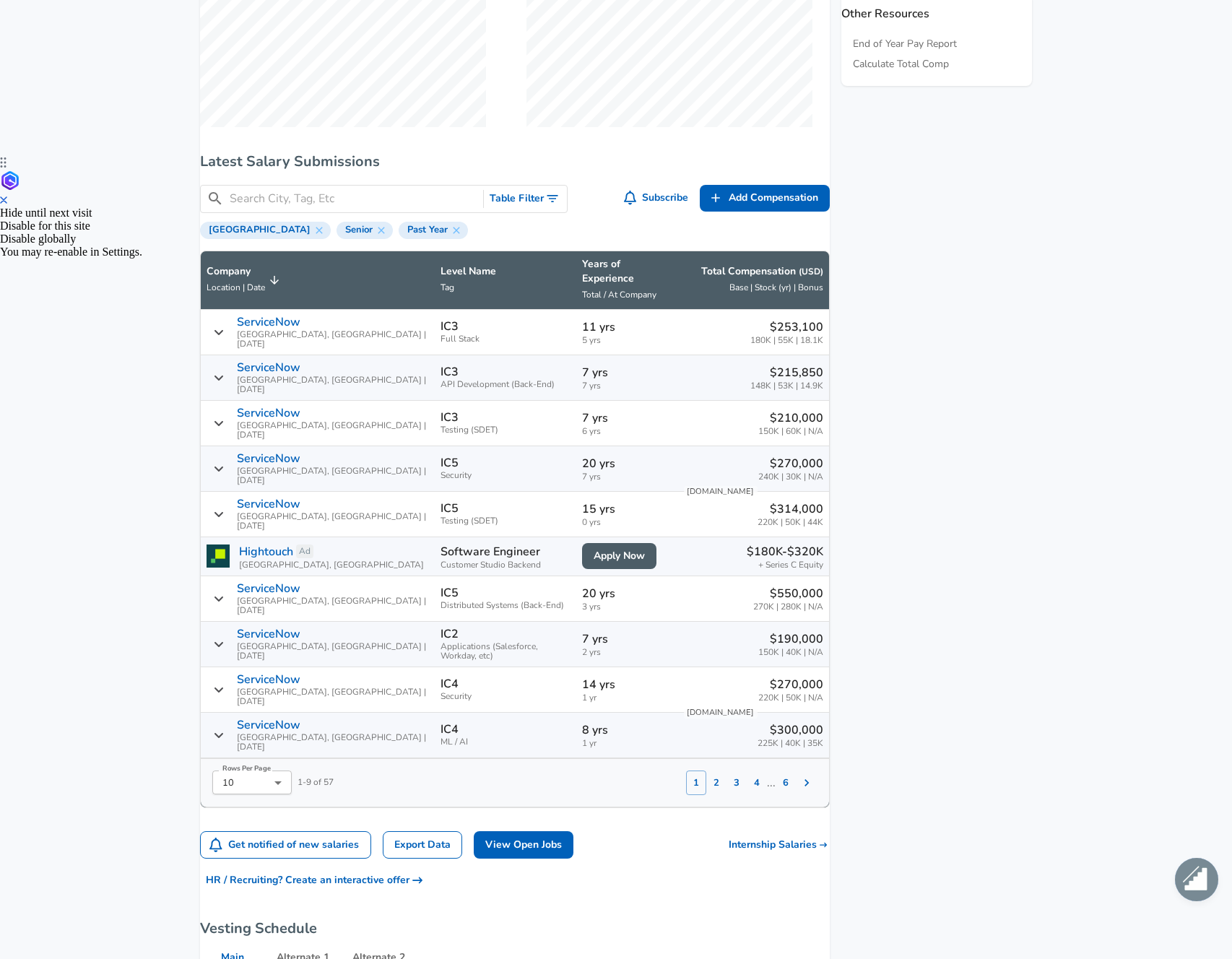 The height and width of the screenshot is (959, 1232). Describe the element at coordinates (626, 522) in the screenshot. I see `span: 0 yrs` at that location.